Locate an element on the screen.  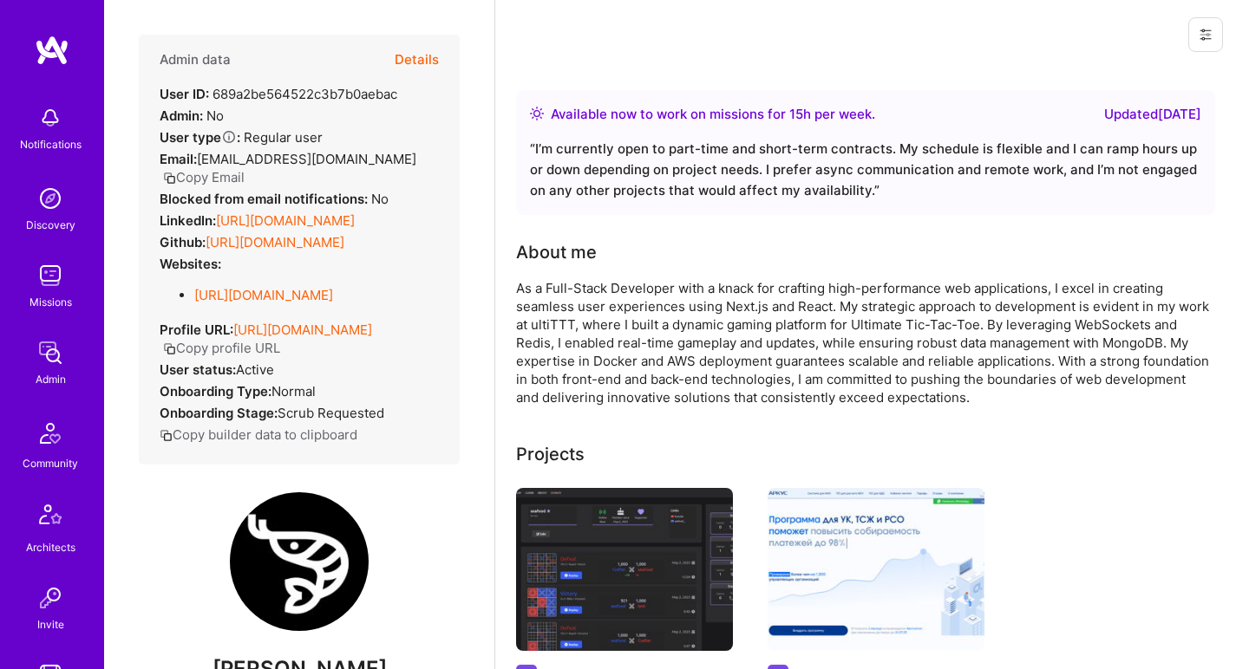
button: Copy Email is located at coordinates (204, 177).